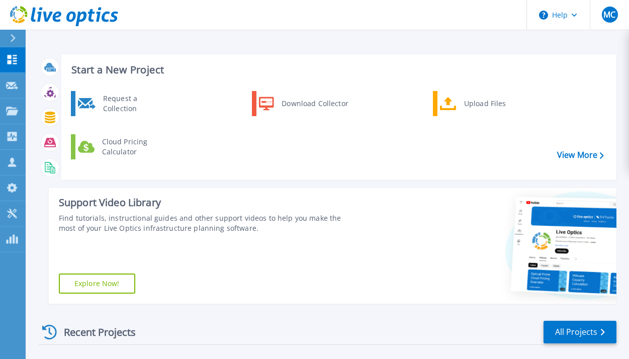 Image resolution: width=629 pixels, height=359 pixels. I want to click on a: Download Collector, so click(303, 104).